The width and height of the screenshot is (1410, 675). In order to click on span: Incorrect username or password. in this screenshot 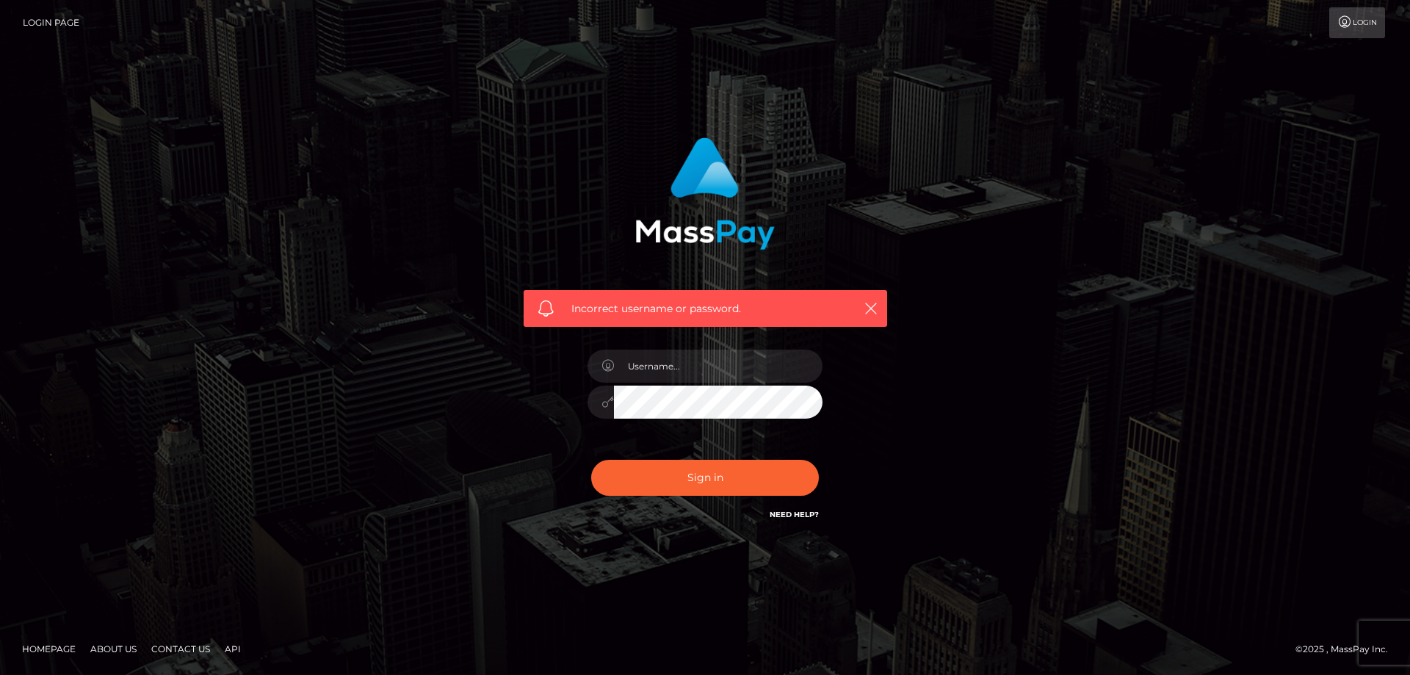, I will do `click(705, 308)`.